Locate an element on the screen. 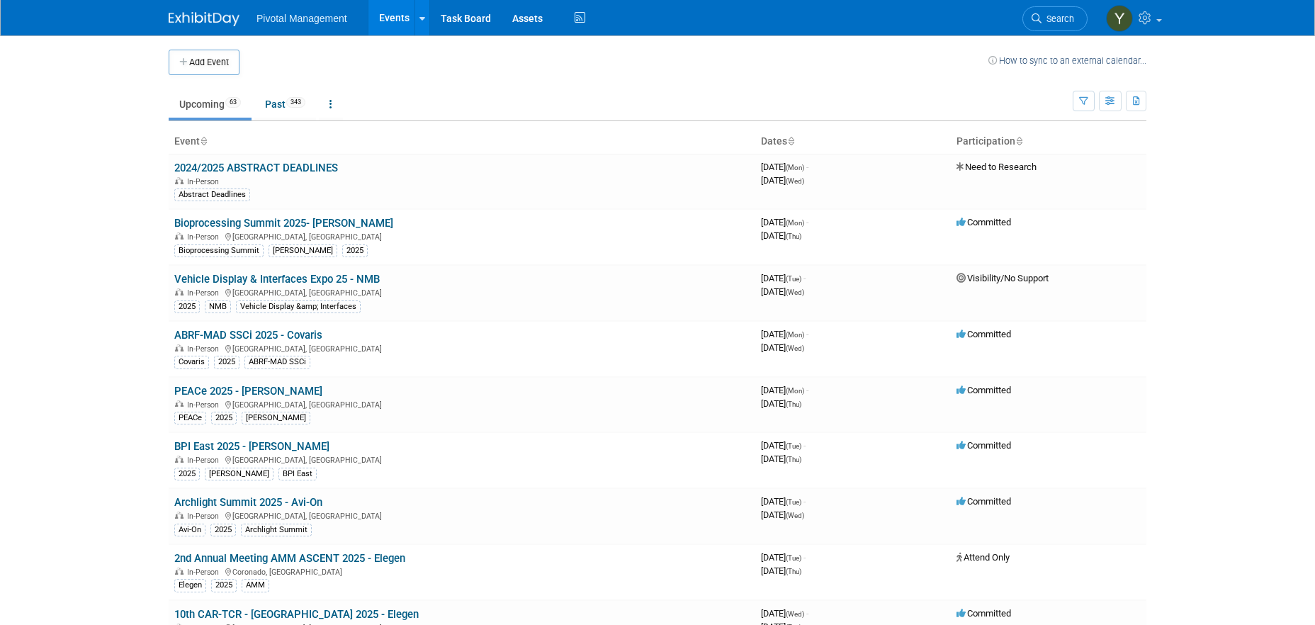 The height and width of the screenshot is (625, 1315). a: Sort by Participation Type is located at coordinates (1019, 141).